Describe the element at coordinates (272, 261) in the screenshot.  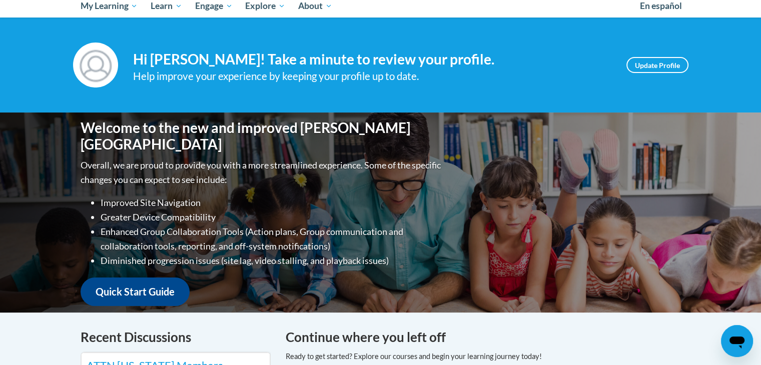
I see `li: Diminished progression issues (site lag, video stalling, and playback issues)` at that location.